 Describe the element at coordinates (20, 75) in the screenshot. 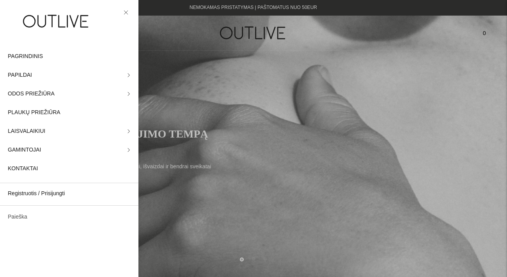

I see `span: PAPILDAI` at that location.